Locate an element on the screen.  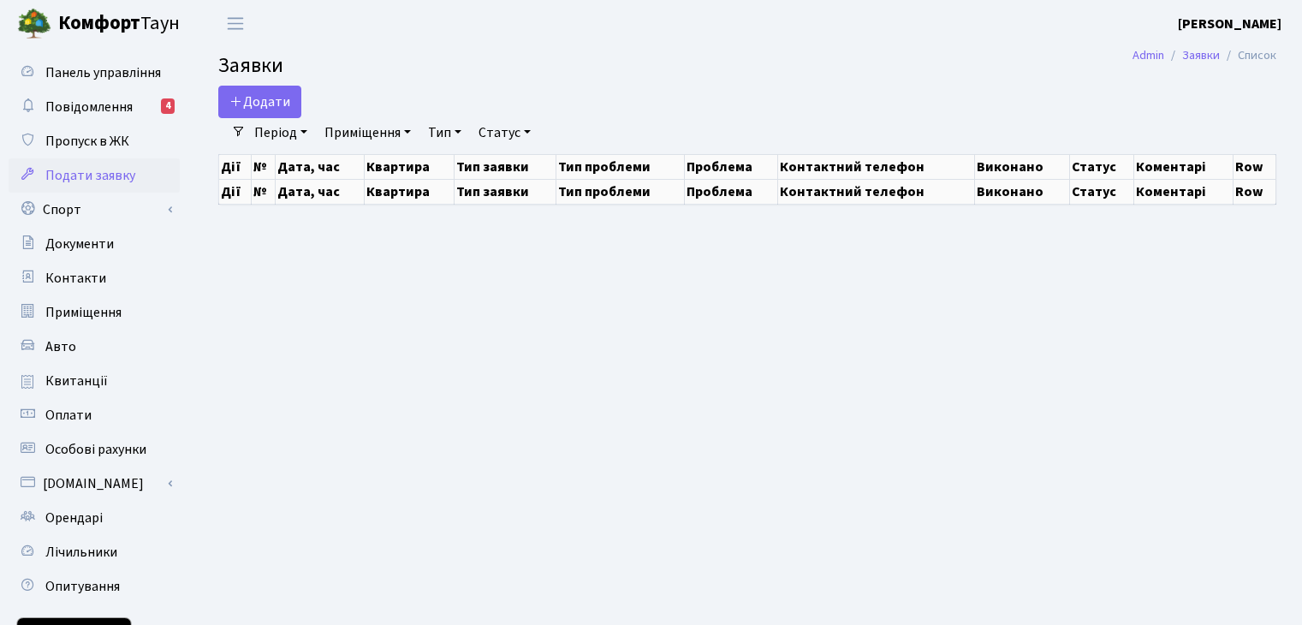
a: Лічильники is located at coordinates (94, 552).